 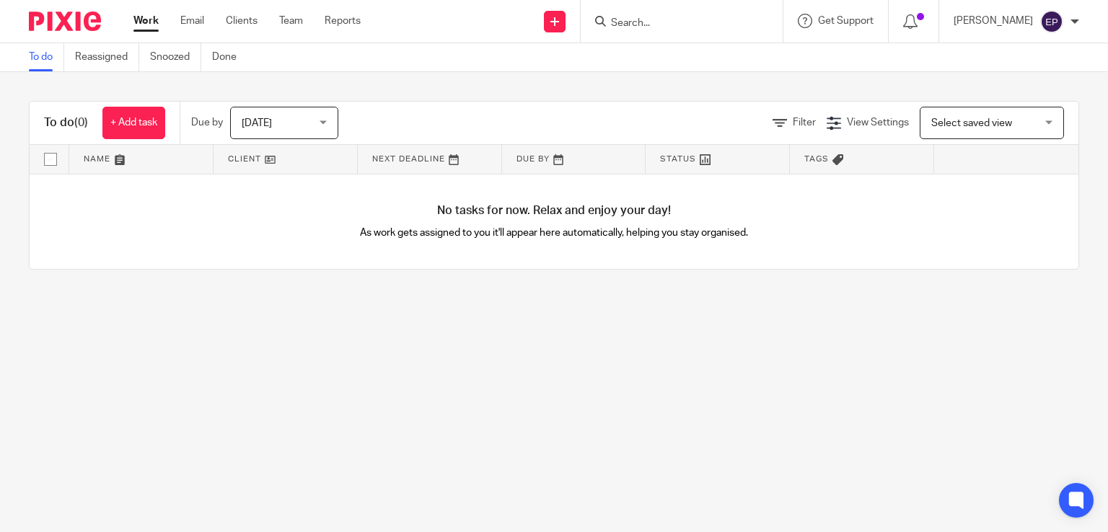 What do you see at coordinates (175, 57) in the screenshot?
I see `a: Snoozed` at bounding box center [175, 57].